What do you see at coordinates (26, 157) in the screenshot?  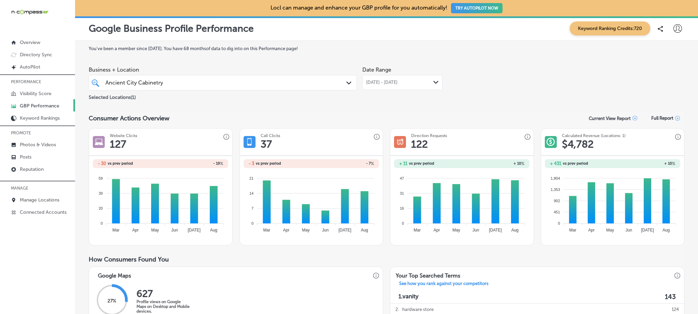 I see `p: Posts` at bounding box center [26, 157].